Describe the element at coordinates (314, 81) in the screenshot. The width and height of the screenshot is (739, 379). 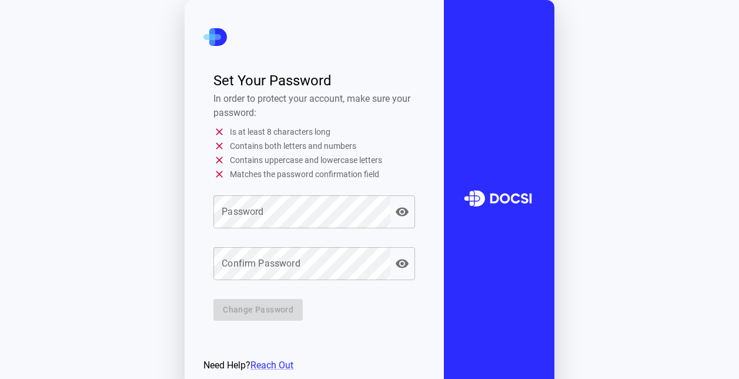
I see `div: Set Your Password` at that location.